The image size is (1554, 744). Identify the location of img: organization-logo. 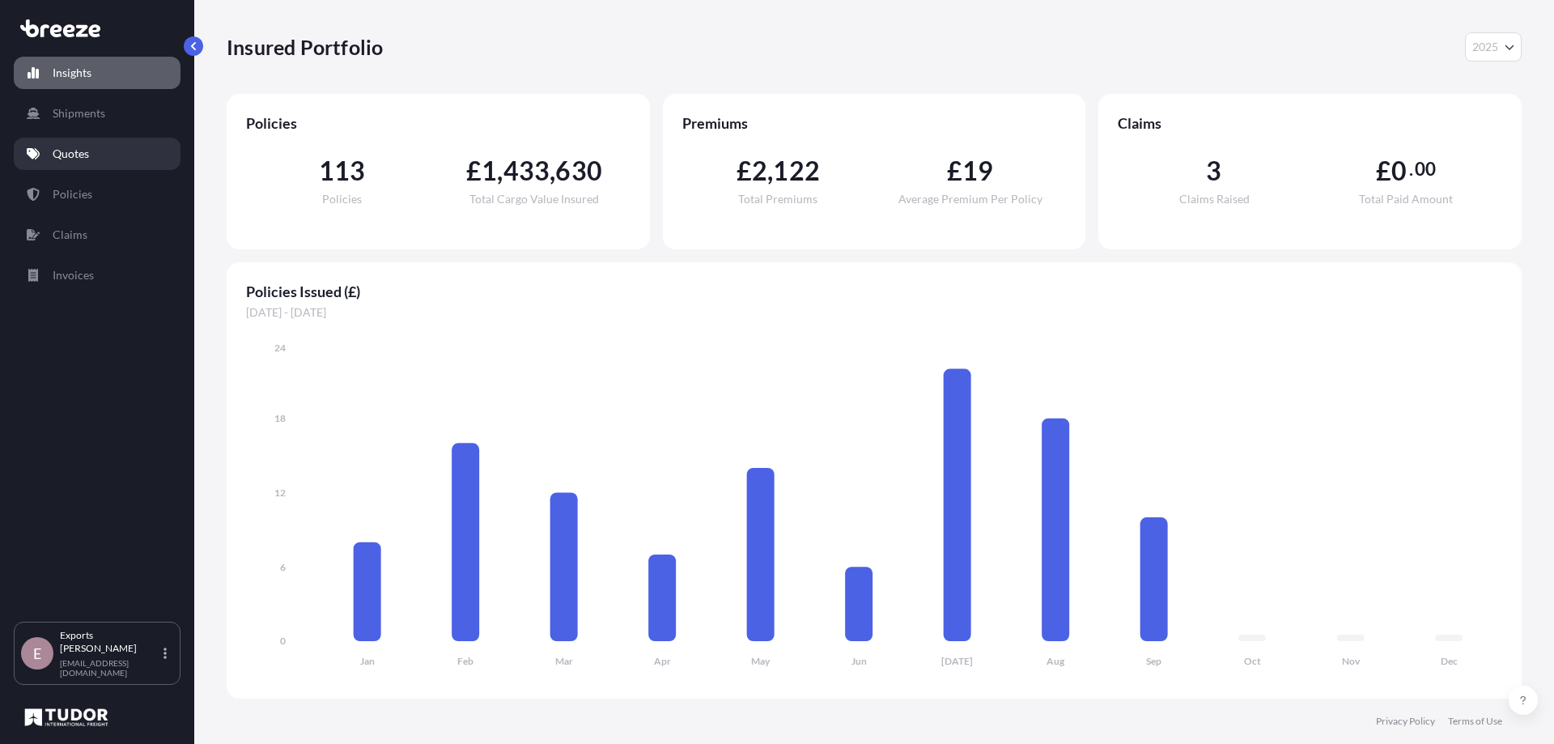
(66, 717).